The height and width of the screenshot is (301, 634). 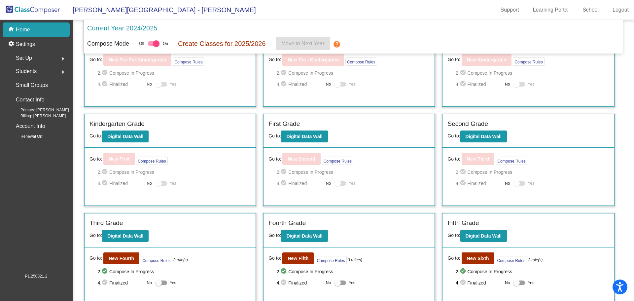 What do you see at coordinates (106, 223) in the screenshot?
I see `label: Third Grade` at bounding box center [106, 223].